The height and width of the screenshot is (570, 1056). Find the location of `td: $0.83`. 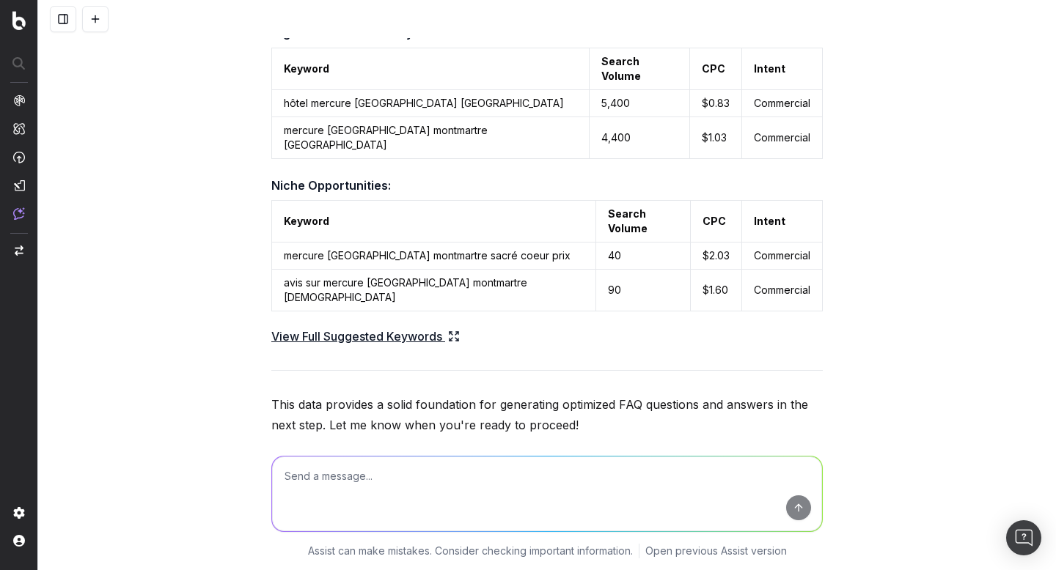

td: $0.83 is located at coordinates (715, 103).